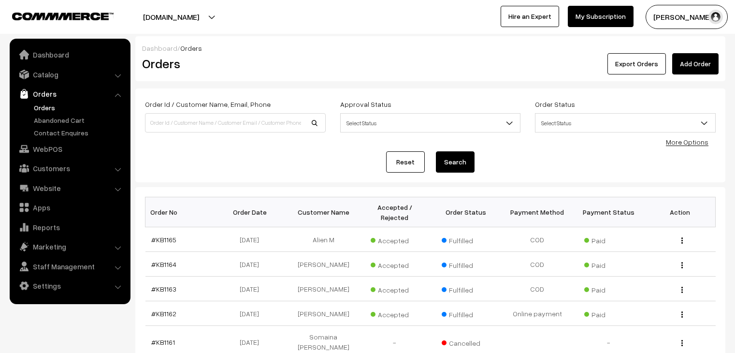  Describe the element at coordinates (235, 123) in the screenshot. I see `input: Order Id / Customer Name / Customer Email / Customer Phone` at that location.